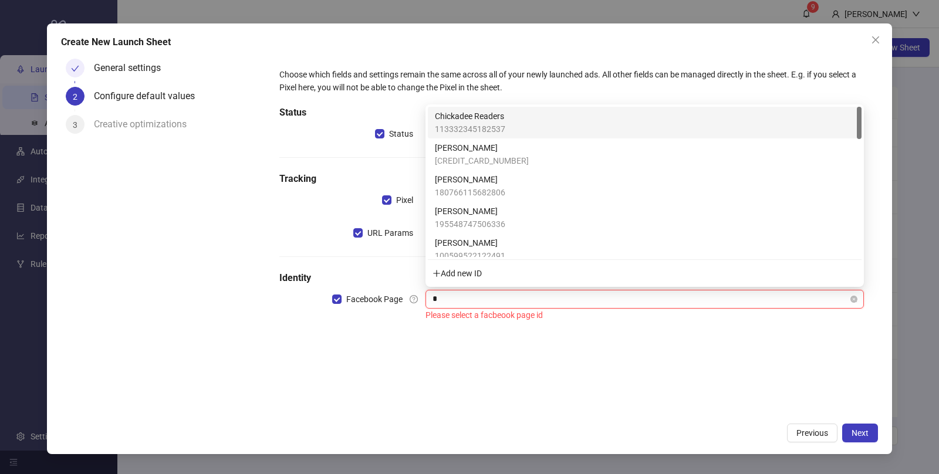 The image size is (939, 474). What do you see at coordinates (149, 96) in the screenshot?
I see `div: Configure default values` at bounding box center [149, 96].